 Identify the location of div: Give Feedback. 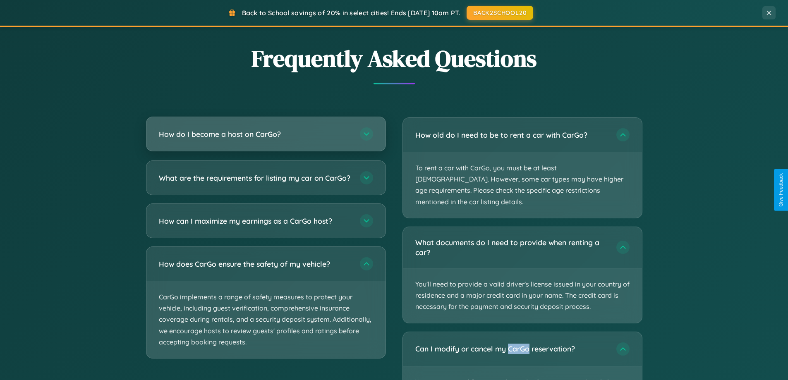
(781, 190).